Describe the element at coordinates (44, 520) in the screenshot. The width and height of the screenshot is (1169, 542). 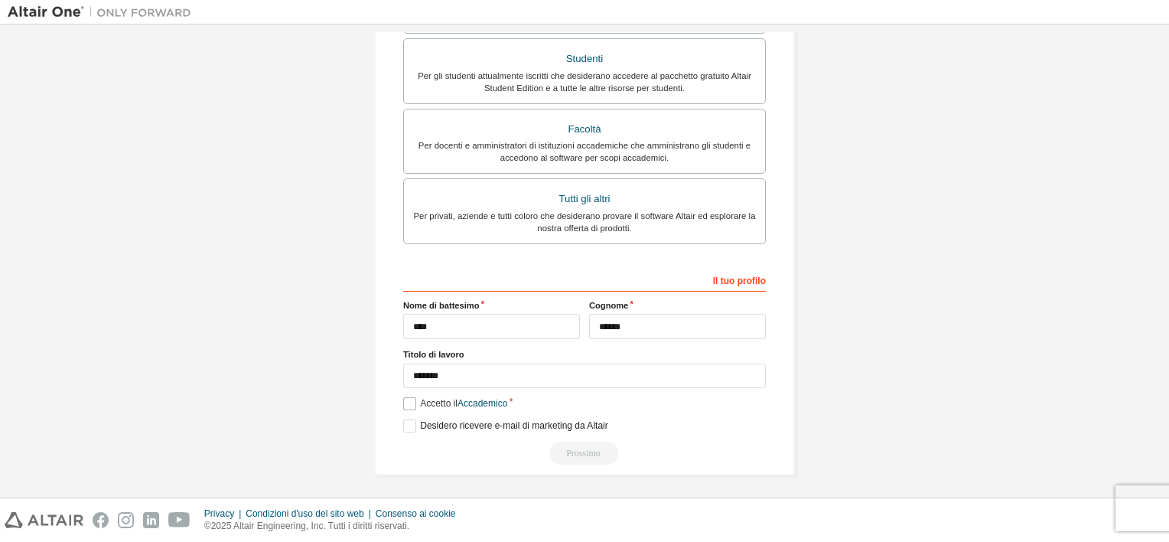
I see `img: altair_logo.svg` at that location.